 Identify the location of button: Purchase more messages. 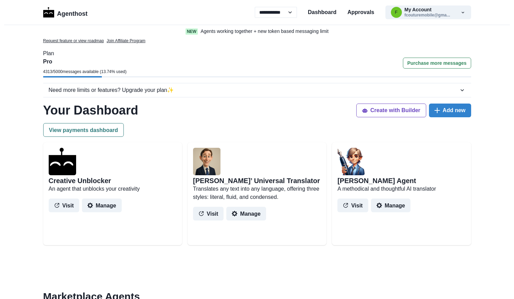
(436, 63).